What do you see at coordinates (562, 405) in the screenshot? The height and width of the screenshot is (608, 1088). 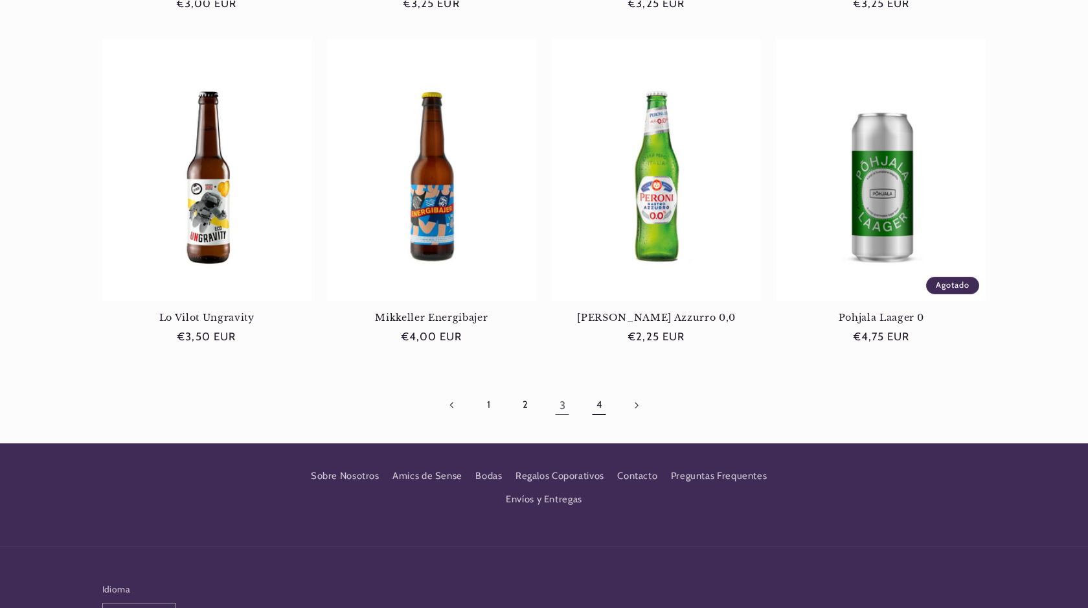 I see `a: Página 3` at bounding box center [562, 405].